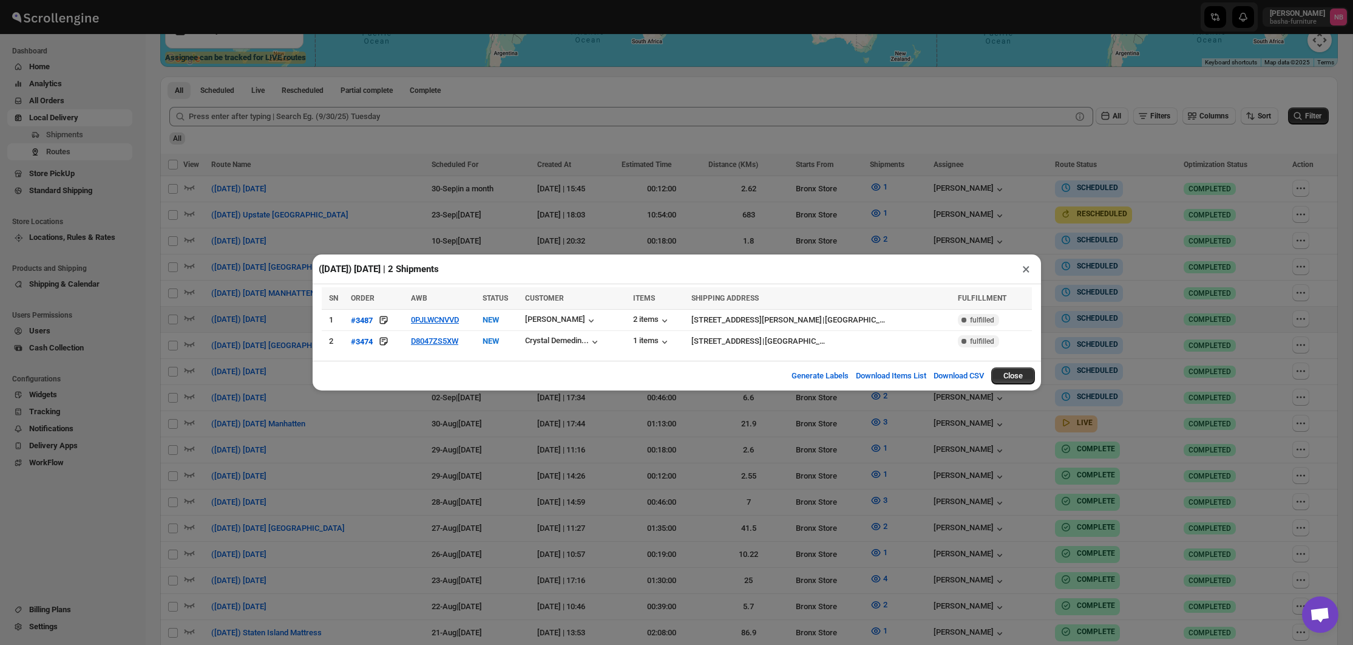  I want to click on button: Close, so click(1013, 376).